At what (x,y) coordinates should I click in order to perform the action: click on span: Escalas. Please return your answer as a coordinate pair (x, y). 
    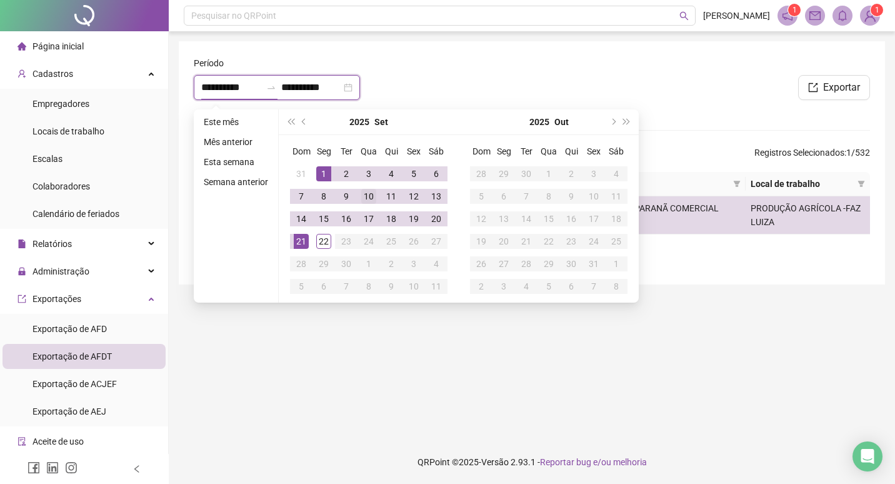
    Looking at the image, I should click on (48, 159).